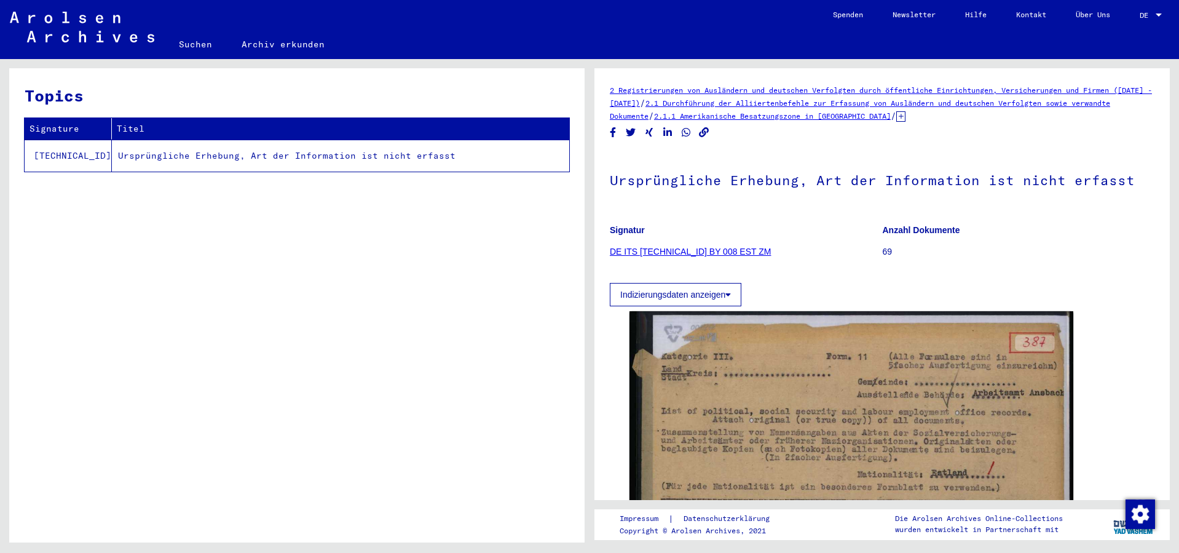  Describe the element at coordinates (1147, 15) in the screenshot. I see `span: DE` at that location.